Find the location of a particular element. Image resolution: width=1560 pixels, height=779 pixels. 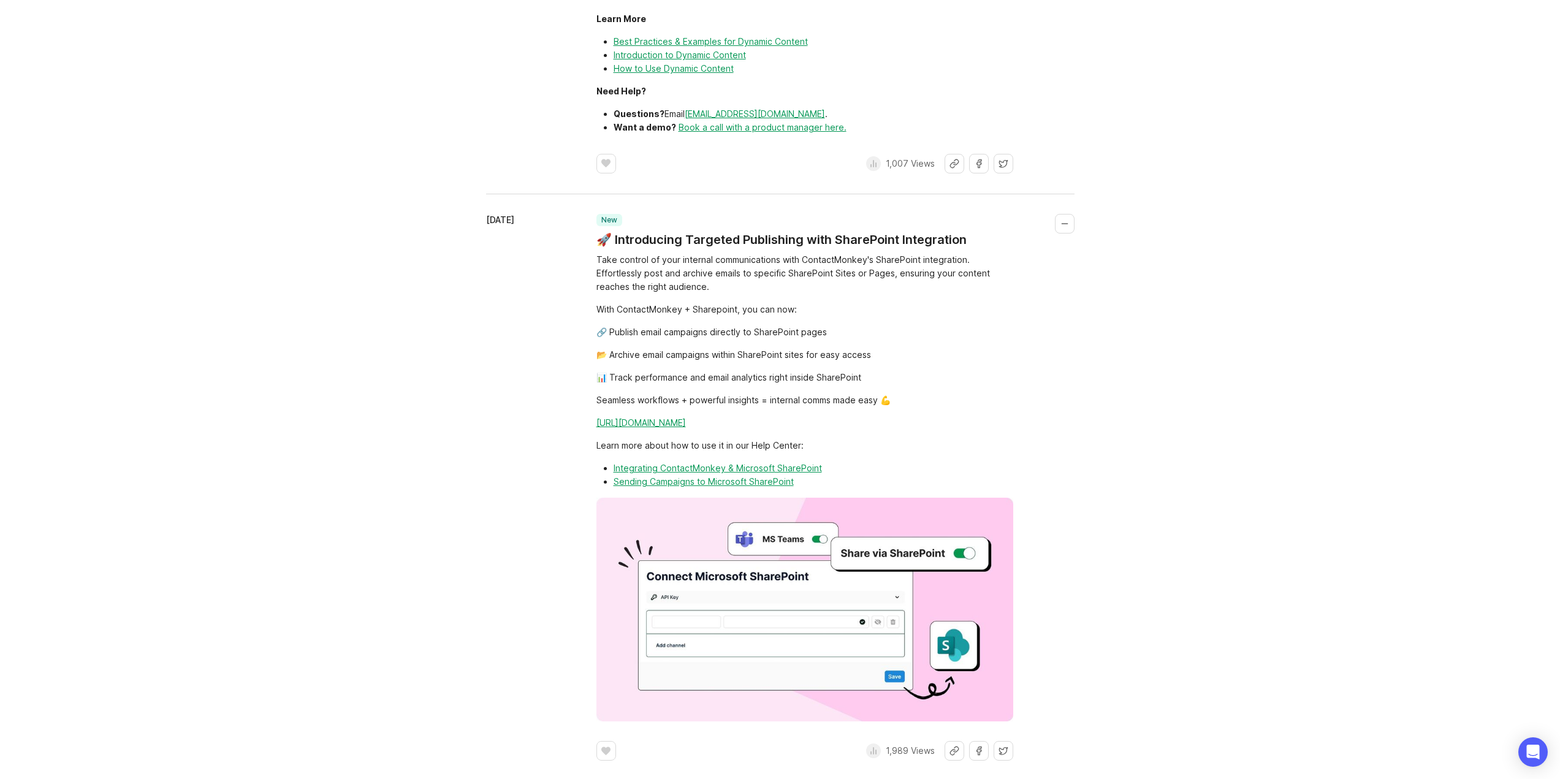

a: Book a call with a product manager here. is located at coordinates (763, 127).